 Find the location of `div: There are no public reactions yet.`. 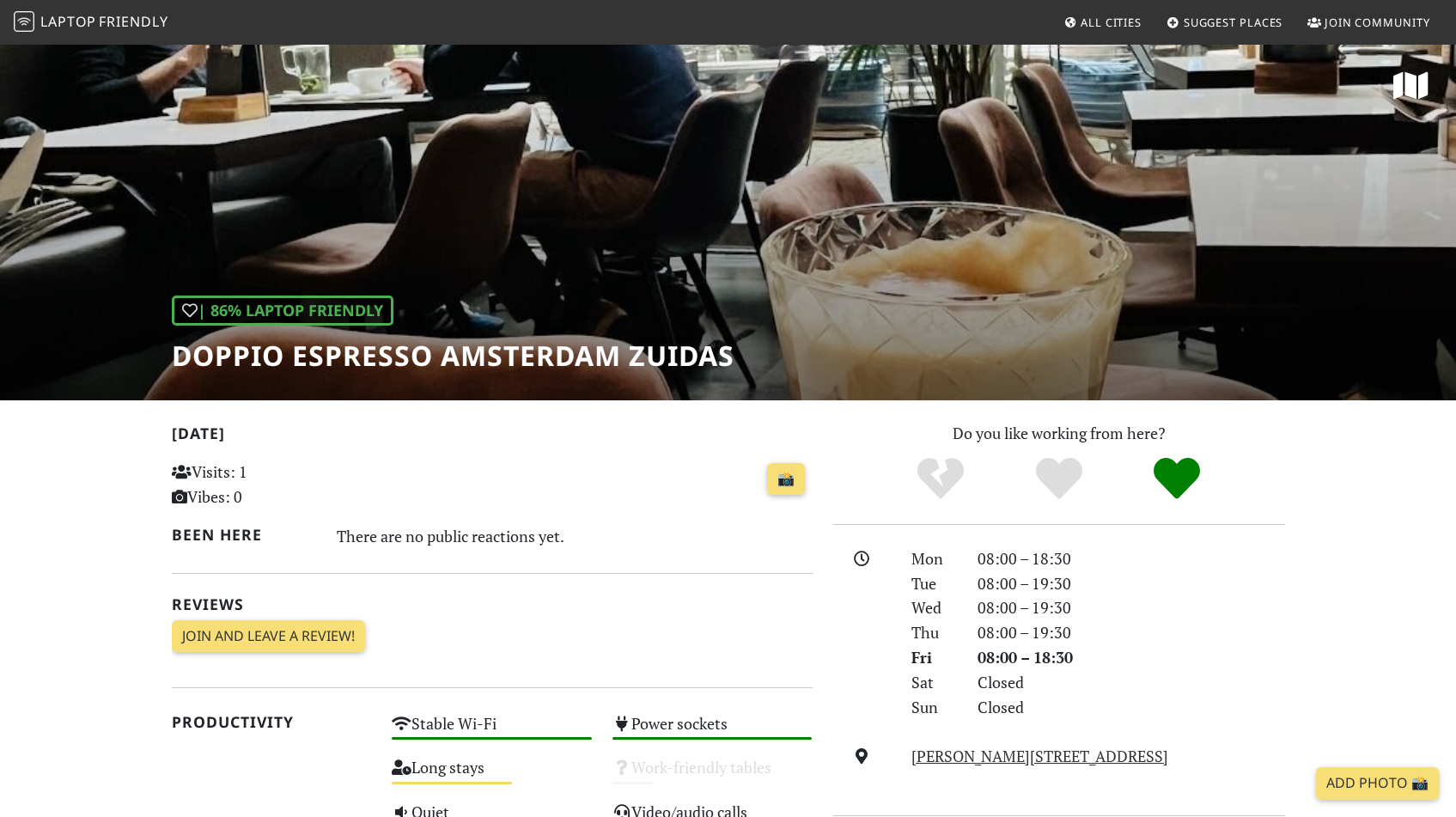

div: There are no public reactions yet. is located at coordinates (574, 536).